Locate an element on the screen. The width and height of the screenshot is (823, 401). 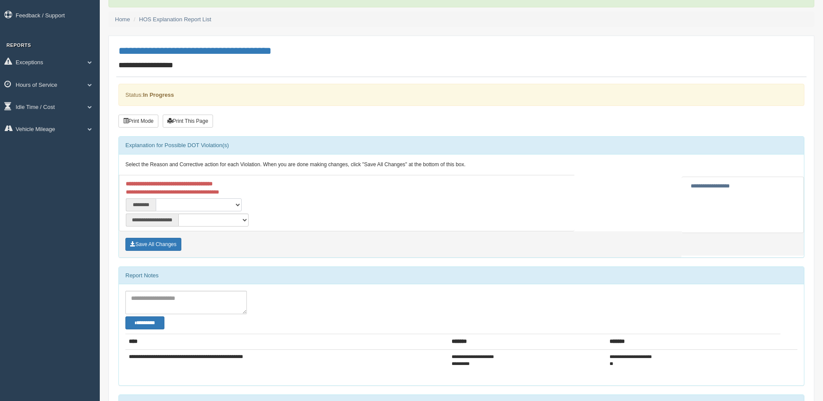
button: Print Mode is located at coordinates (138, 121).